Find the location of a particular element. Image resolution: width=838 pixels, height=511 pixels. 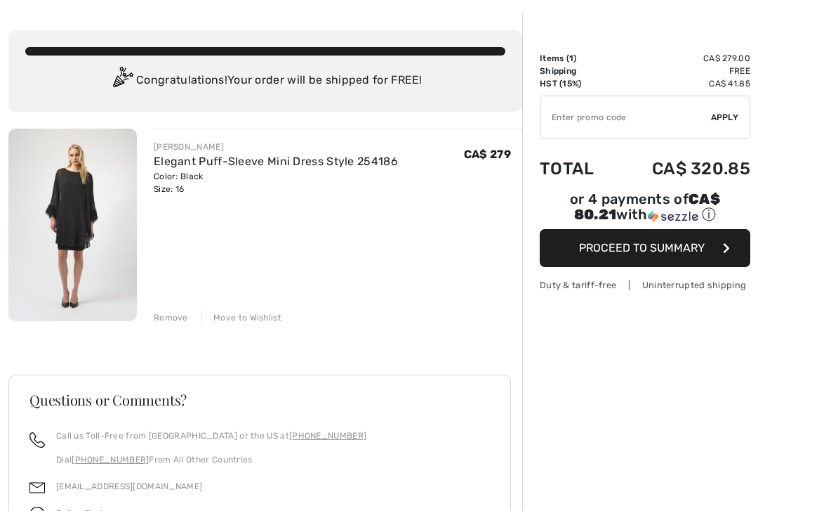

div: Remove is located at coordinates (171, 317).